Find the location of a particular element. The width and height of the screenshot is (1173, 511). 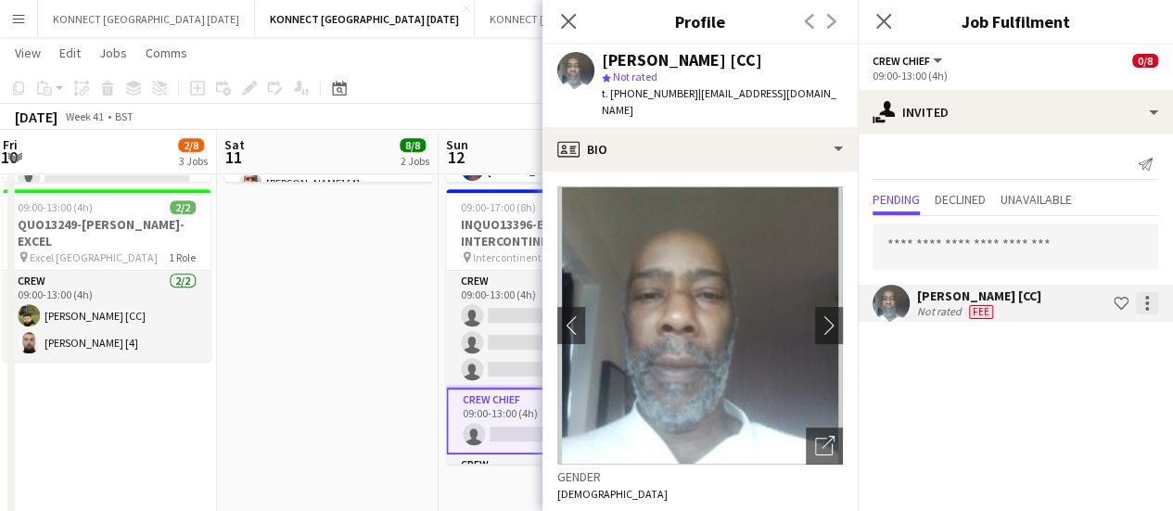

span: Not rated is located at coordinates (635, 76).